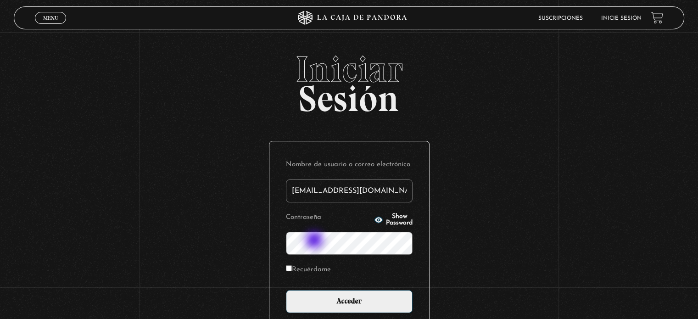 The image size is (698, 319). What do you see at coordinates (329, 218) in the screenshot?
I see `label: Contraseña` at bounding box center [329, 218].